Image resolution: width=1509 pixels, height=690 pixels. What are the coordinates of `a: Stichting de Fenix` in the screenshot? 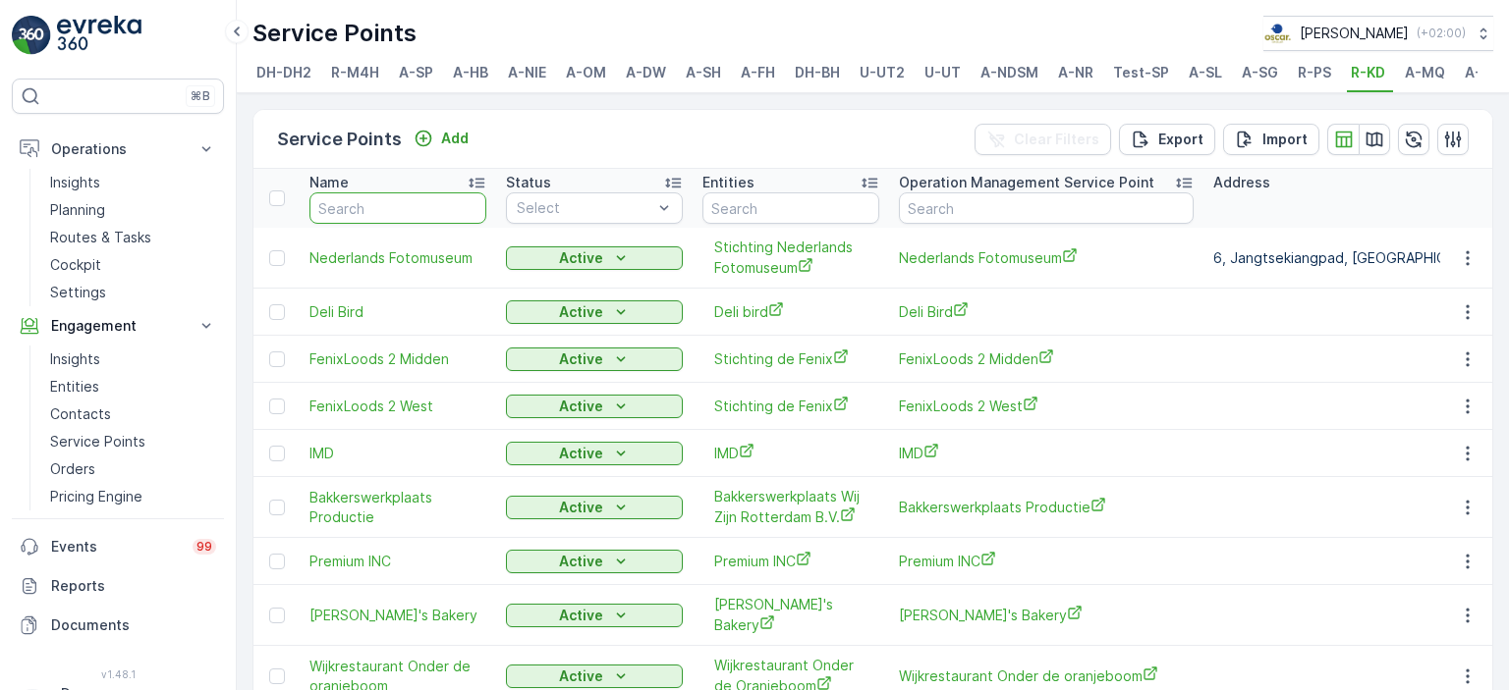 It's located at (791, 406).